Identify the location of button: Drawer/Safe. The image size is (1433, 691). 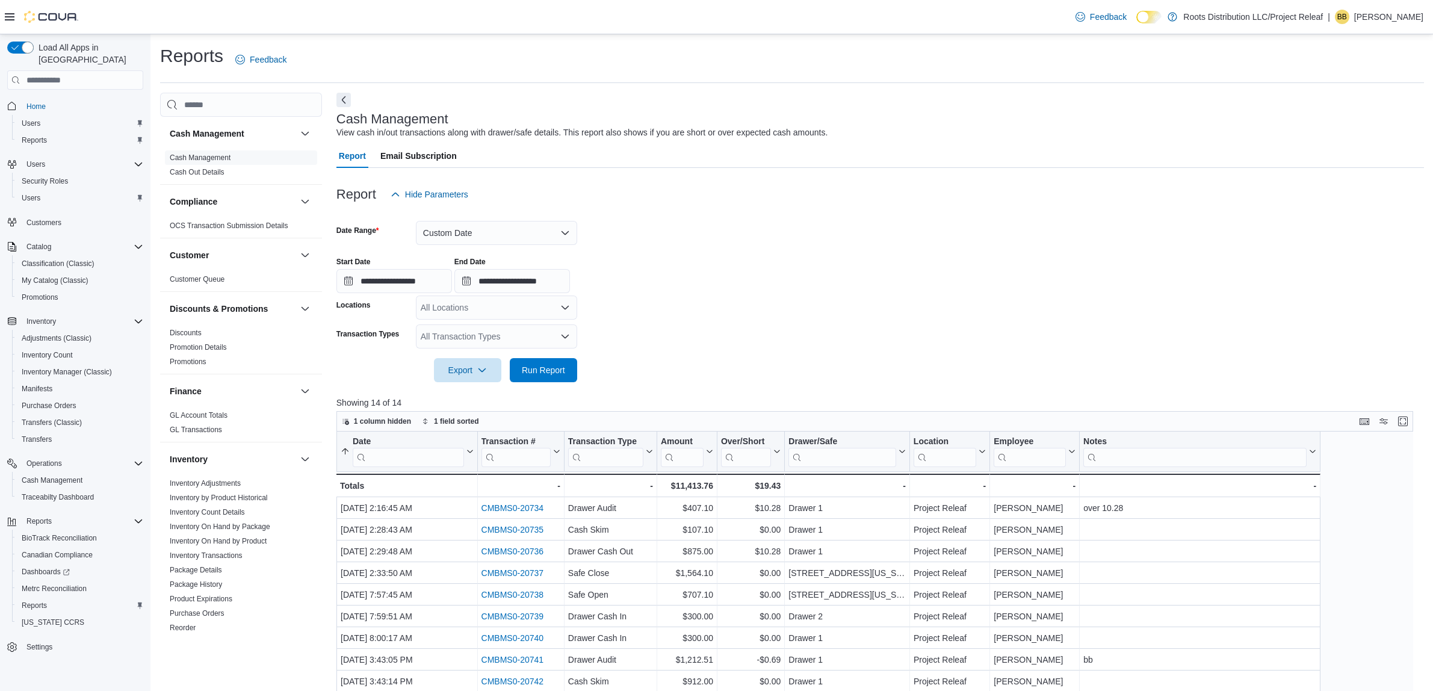
(847, 451).